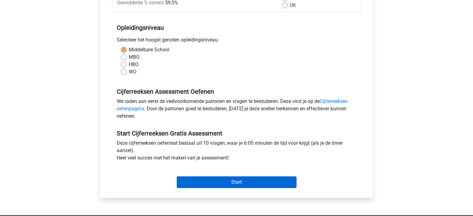 The width and height of the screenshot is (473, 216). What do you see at coordinates (134, 65) in the screenshot?
I see `label: HBO` at bounding box center [134, 65].